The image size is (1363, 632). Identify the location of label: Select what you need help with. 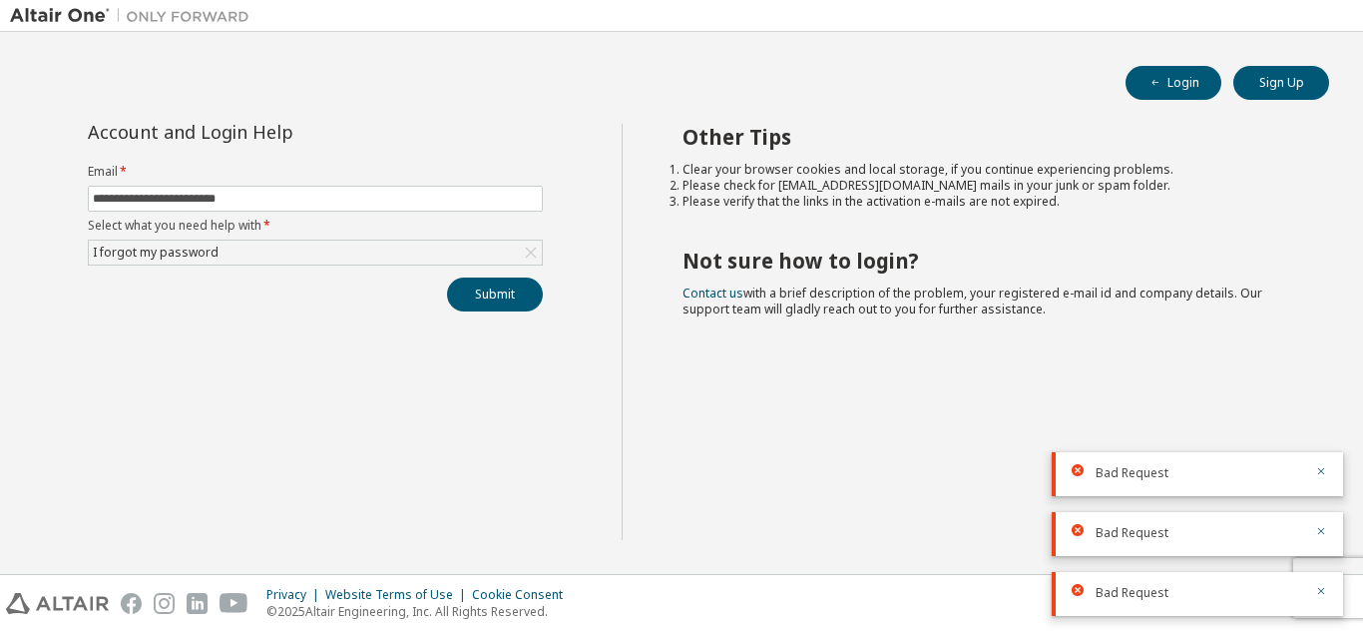
(315, 226).